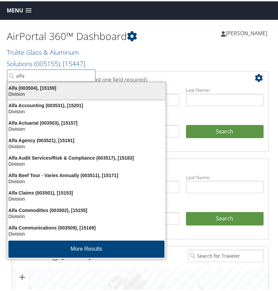  Describe the element at coordinates (15, 9) in the screenshot. I see `span: Menu` at that location.